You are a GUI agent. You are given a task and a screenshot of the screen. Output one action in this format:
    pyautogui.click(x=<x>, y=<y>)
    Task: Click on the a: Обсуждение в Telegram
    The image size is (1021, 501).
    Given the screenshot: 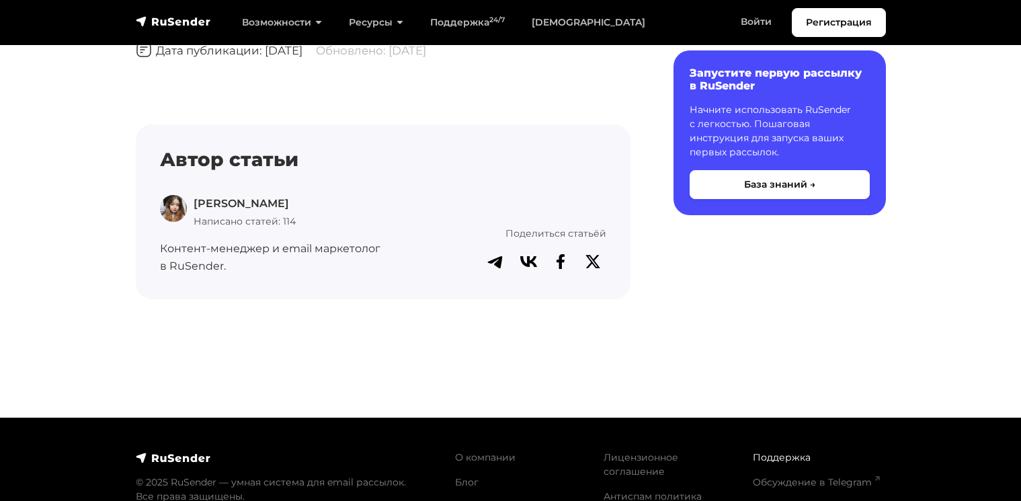 What is the action you would take?
    pyautogui.click(x=816, y=482)
    